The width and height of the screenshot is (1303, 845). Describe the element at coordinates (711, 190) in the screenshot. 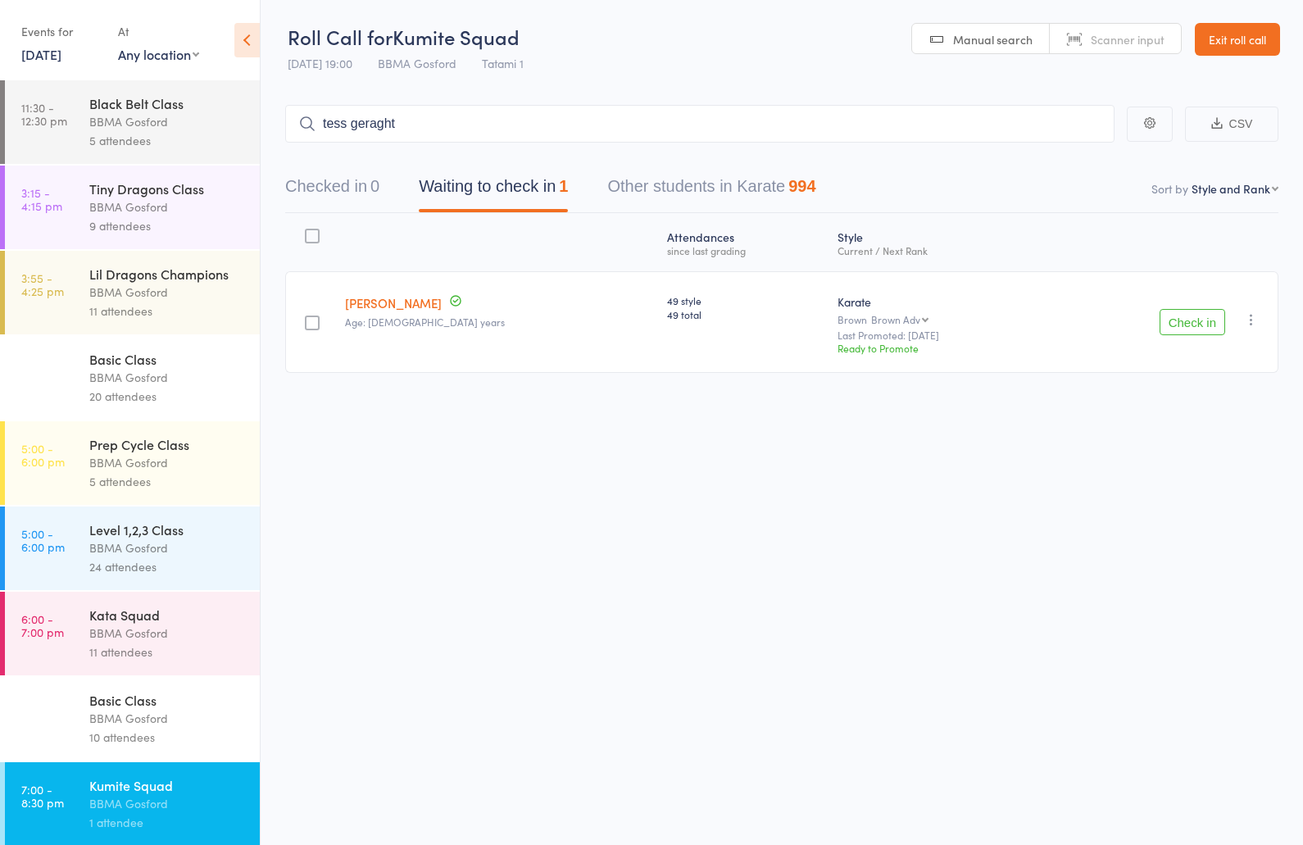

I see `button: Other students in Karate994` at that location.